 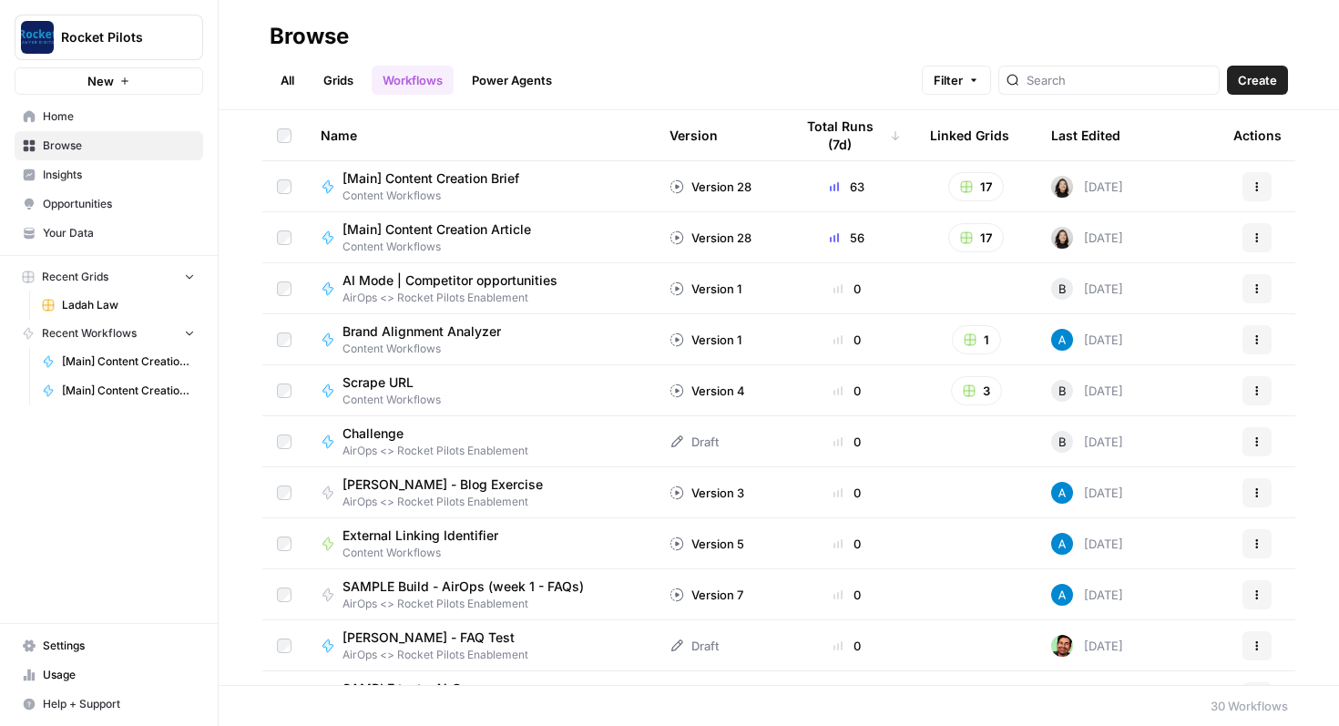 I want to click on a: Workflows, so click(x=413, y=80).